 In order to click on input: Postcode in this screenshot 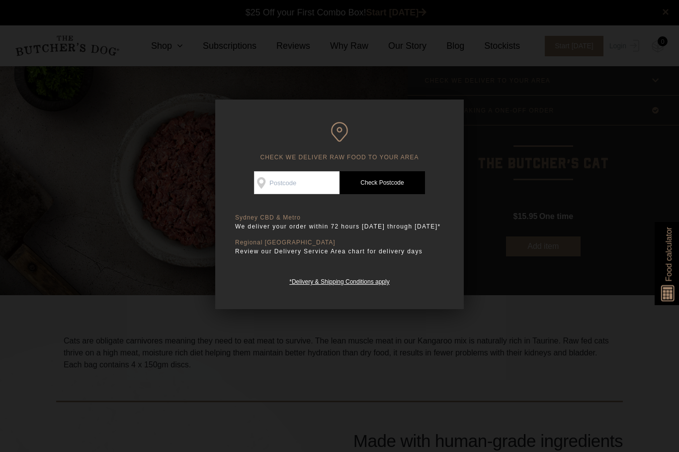, I will do `click(297, 182)`.